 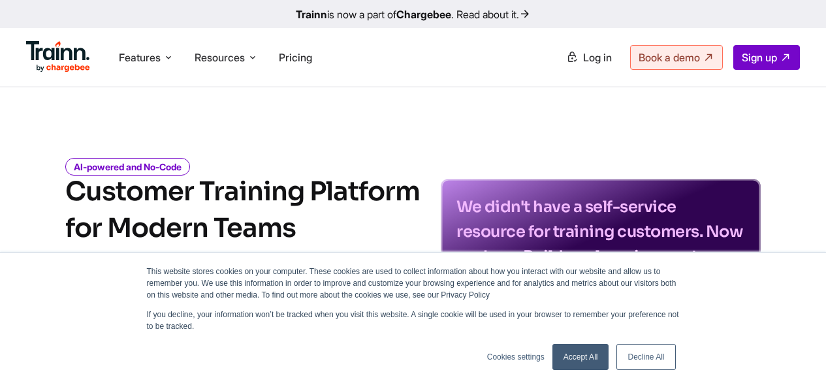 What do you see at coordinates (414, 321) in the screenshot?
I see `p: If you decline, your information won’t be tracked when you visit this website. A single cookie wi...` at bounding box center [414, 321].